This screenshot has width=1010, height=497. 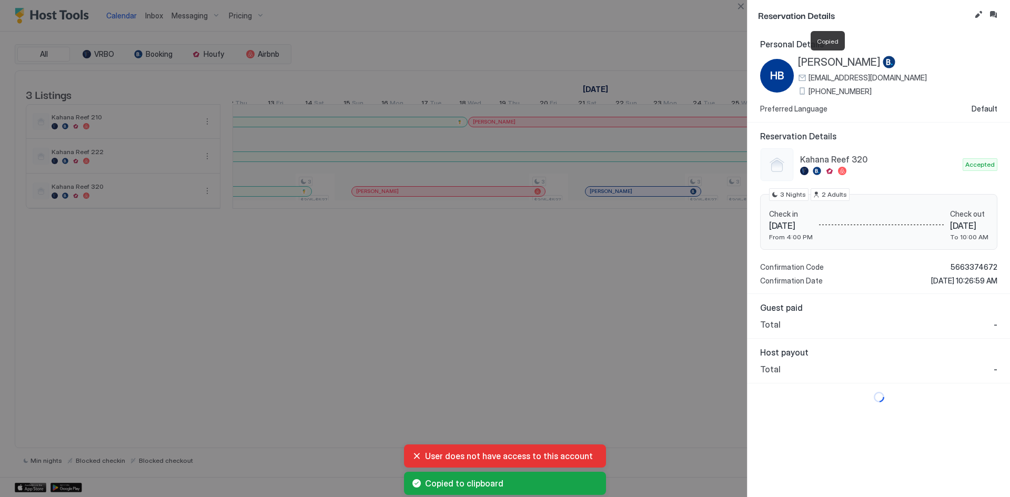 I want to click on span: Accepted, so click(x=980, y=165).